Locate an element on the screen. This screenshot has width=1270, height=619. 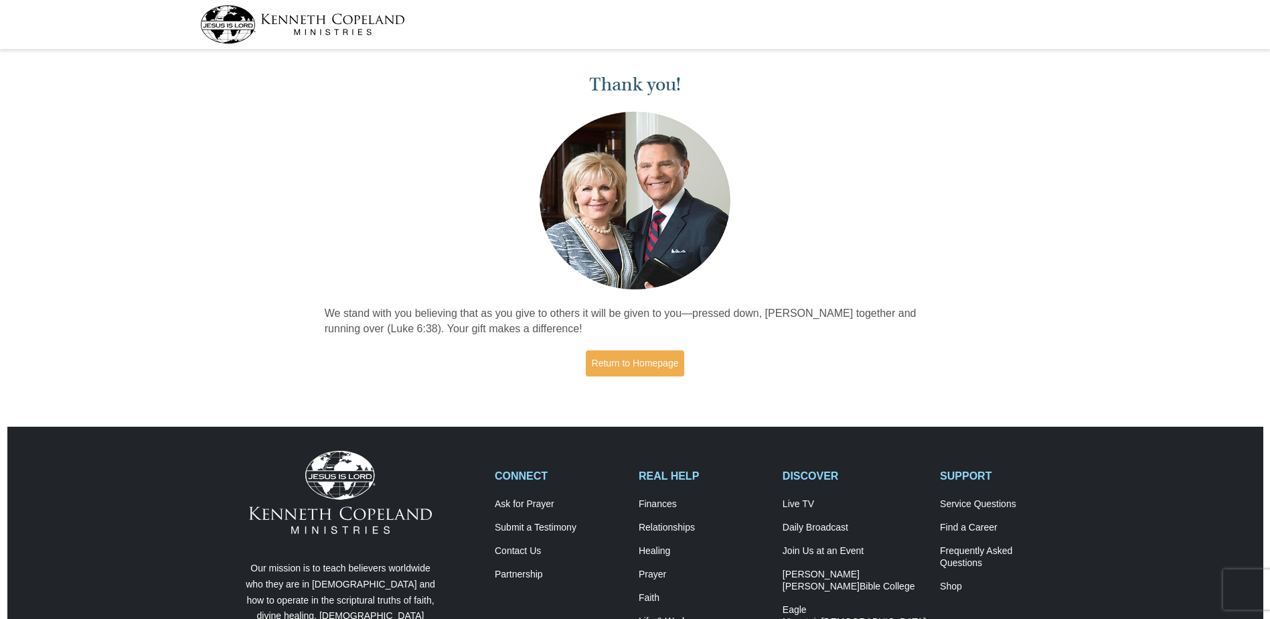
a: Live TV is located at coordinates (855, 504).